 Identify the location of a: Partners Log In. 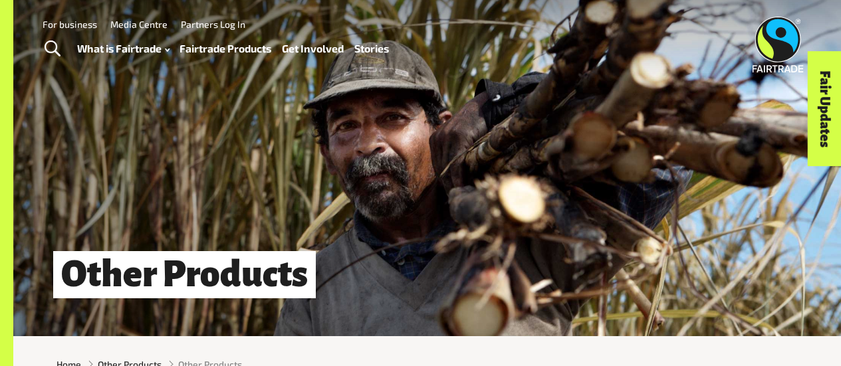
(213, 24).